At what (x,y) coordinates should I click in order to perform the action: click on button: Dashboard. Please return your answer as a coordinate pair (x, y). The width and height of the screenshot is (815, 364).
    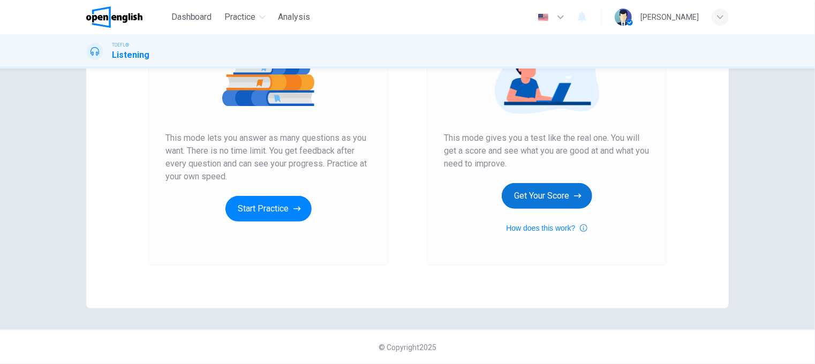
    Looking at the image, I should click on (192, 17).